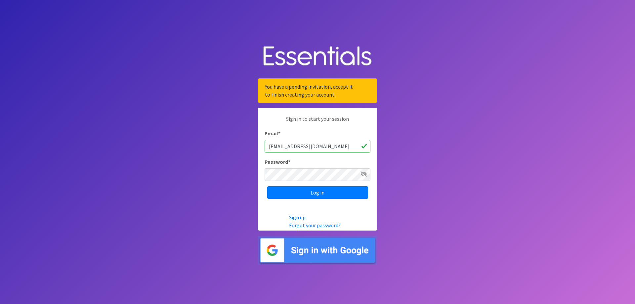 The height and width of the screenshot is (304, 635). Describe the element at coordinates (318, 250) in the screenshot. I see `img: Sign in with Google` at that location.